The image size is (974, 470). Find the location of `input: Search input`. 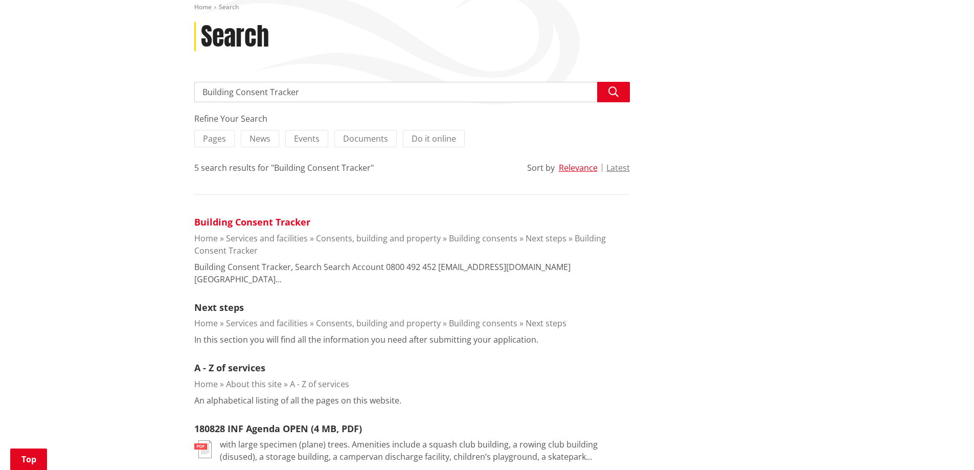

input: Search input is located at coordinates (412, 92).